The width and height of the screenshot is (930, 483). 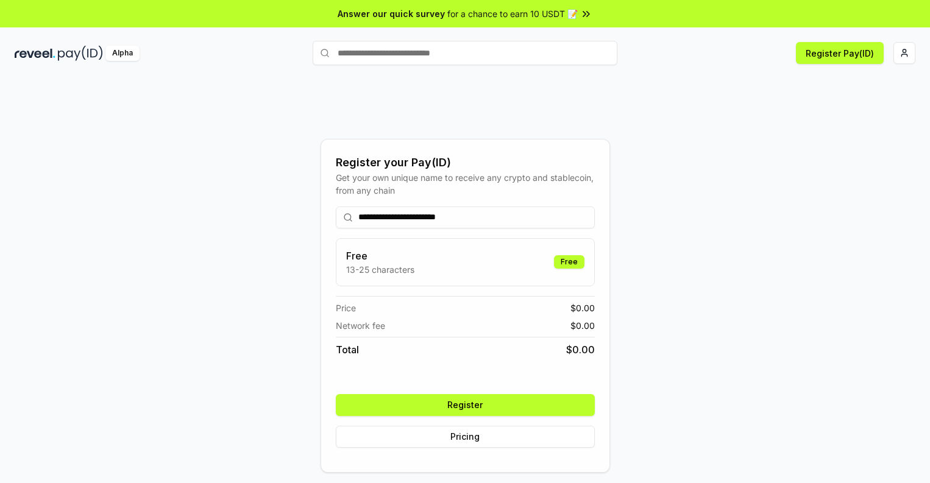 What do you see at coordinates (122, 53) in the screenshot?
I see `div: Alpha` at bounding box center [122, 53].